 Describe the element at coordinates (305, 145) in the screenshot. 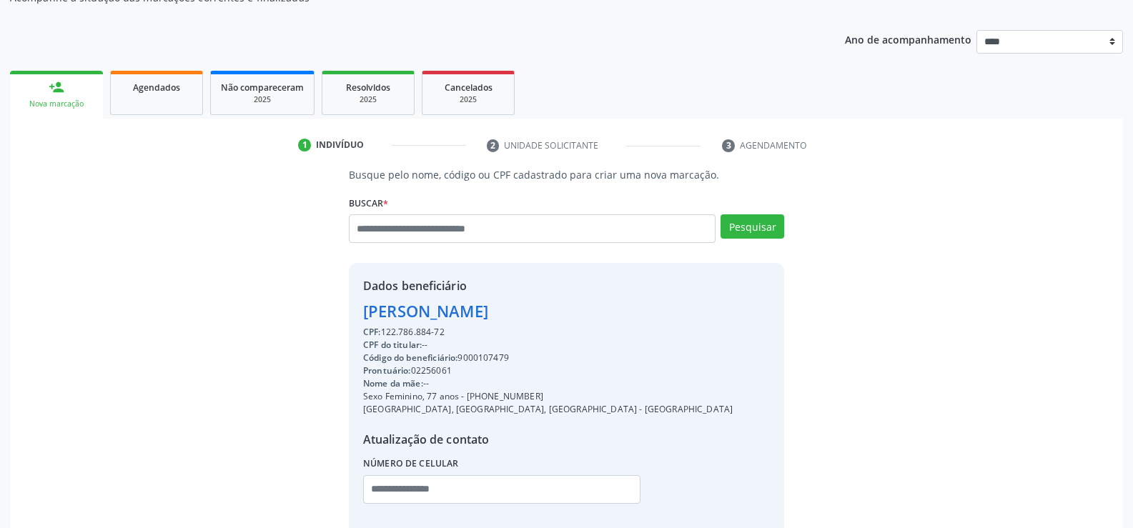

I see `div: 1` at that location.